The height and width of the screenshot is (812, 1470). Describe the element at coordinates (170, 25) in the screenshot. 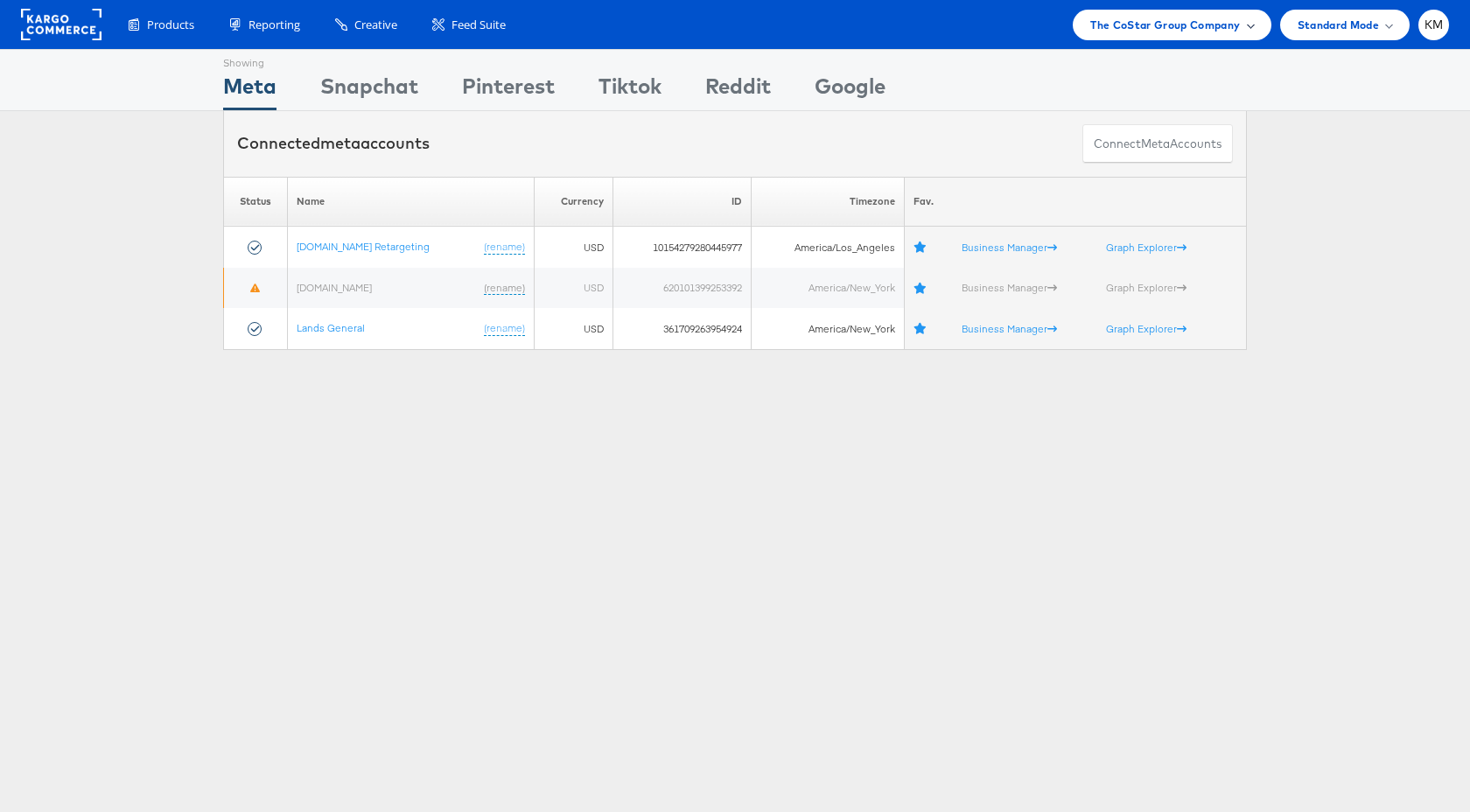

I see `span: Products` at that location.